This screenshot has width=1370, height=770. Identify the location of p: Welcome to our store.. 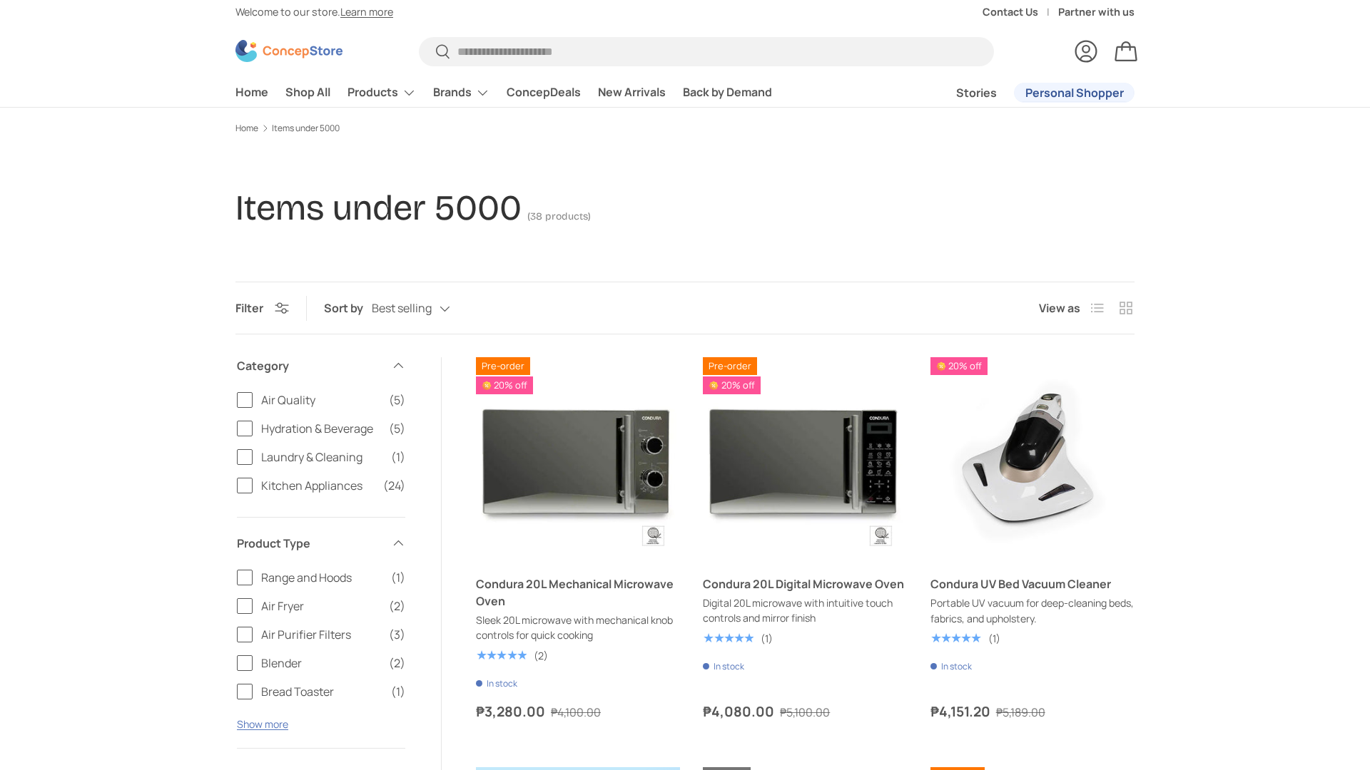
(314, 12).